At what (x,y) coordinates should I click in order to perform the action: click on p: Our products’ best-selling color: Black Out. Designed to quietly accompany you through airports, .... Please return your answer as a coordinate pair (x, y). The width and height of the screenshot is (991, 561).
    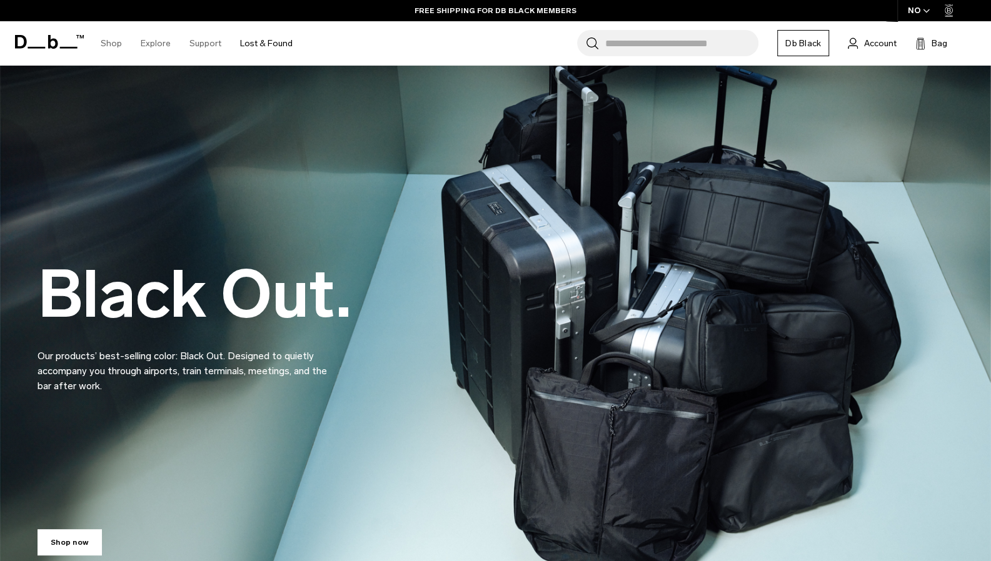
    Looking at the image, I should click on (188, 364).